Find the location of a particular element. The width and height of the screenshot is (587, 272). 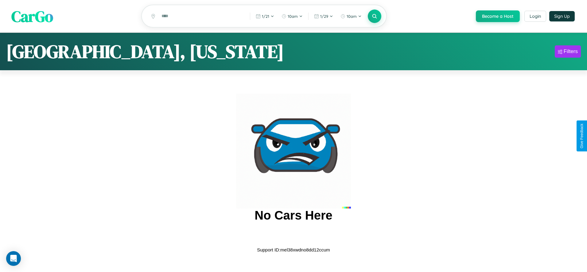

button: Login is located at coordinates (535, 16).